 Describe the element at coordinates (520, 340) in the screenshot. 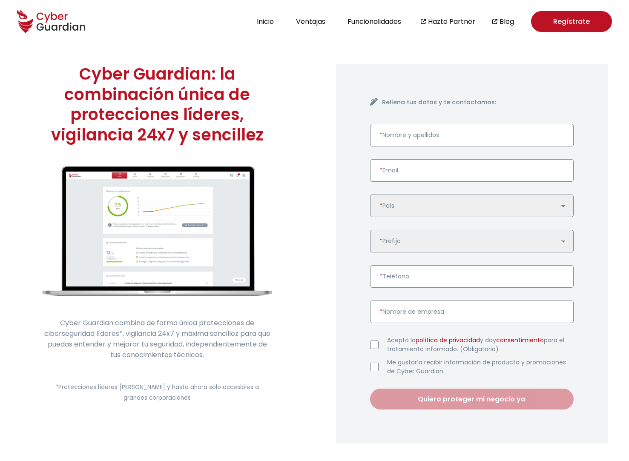

I see `a: consentimiento` at that location.